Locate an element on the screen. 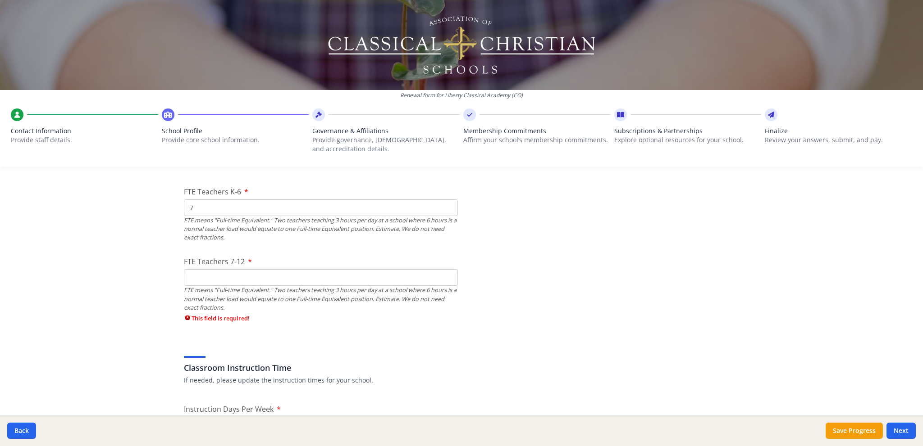  span: School Profile is located at coordinates (235, 131).